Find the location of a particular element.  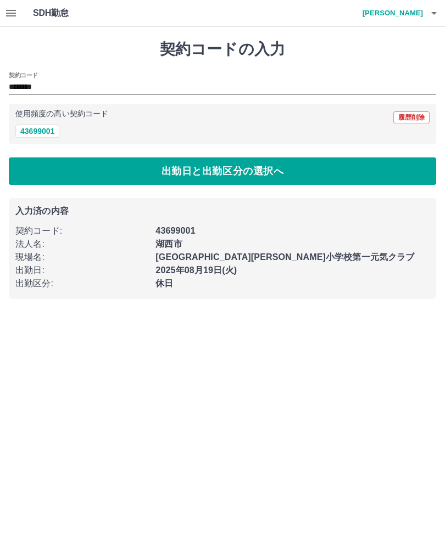

h2: 契約コード is located at coordinates (23, 75).